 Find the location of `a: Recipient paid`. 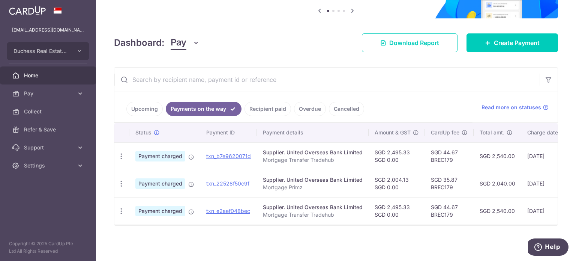

a: Recipient paid is located at coordinates (268, 109).